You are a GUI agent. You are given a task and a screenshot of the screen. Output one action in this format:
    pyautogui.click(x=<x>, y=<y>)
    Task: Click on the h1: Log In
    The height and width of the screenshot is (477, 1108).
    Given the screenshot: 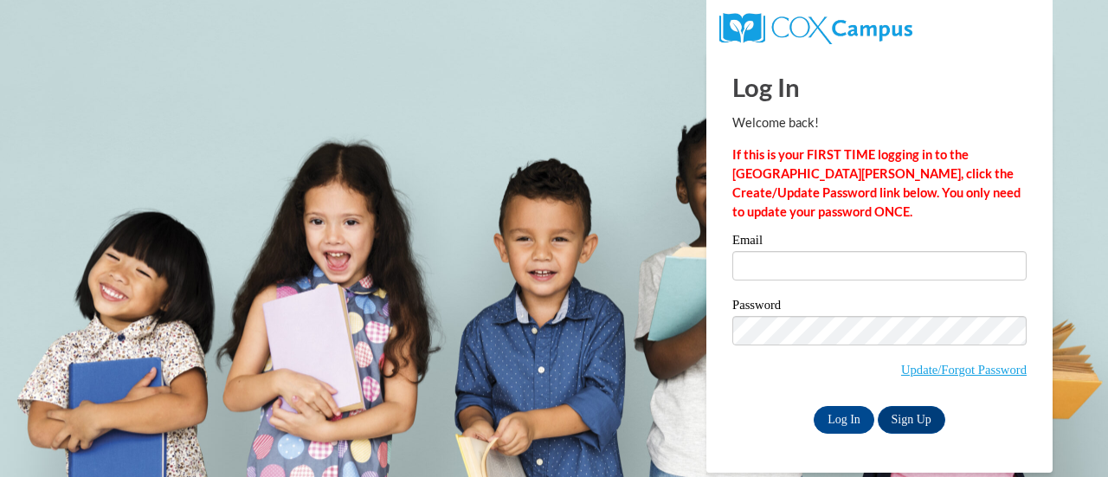 What is the action you would take?
    pyautogui.click(x=879, y=87)
    